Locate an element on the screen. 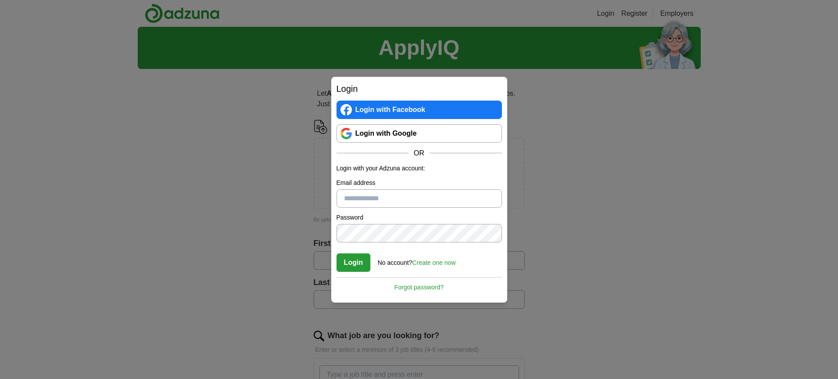  h2: Login is located at coordinates (419, 89).